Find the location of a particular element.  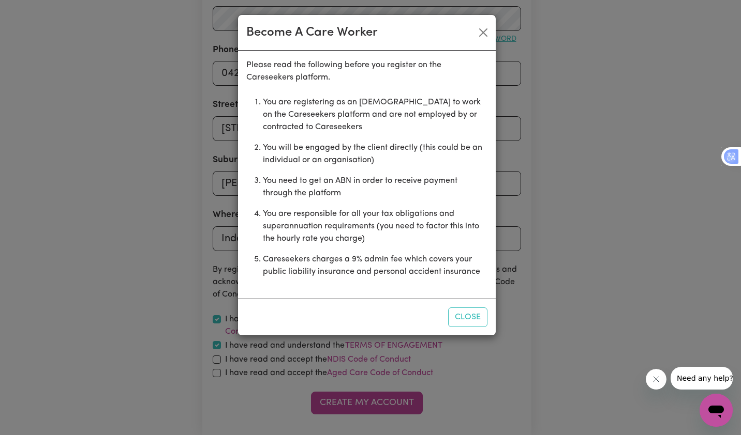

li: You are responsible for all your tax obligations and superannuation requirements (you need to fac... is located at coordinates (375, 227).